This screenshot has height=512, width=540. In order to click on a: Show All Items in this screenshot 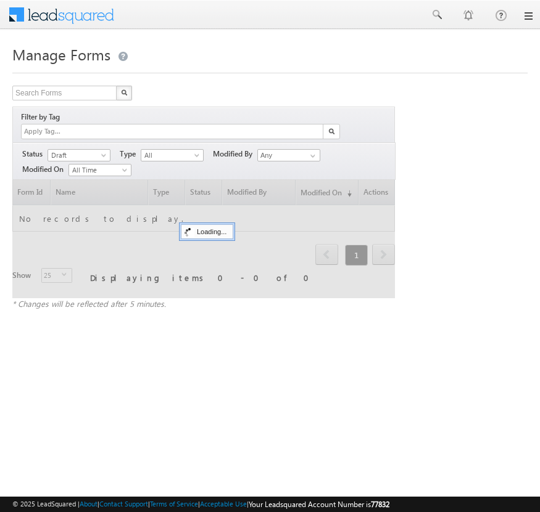, I will do `click(311, 156)`.